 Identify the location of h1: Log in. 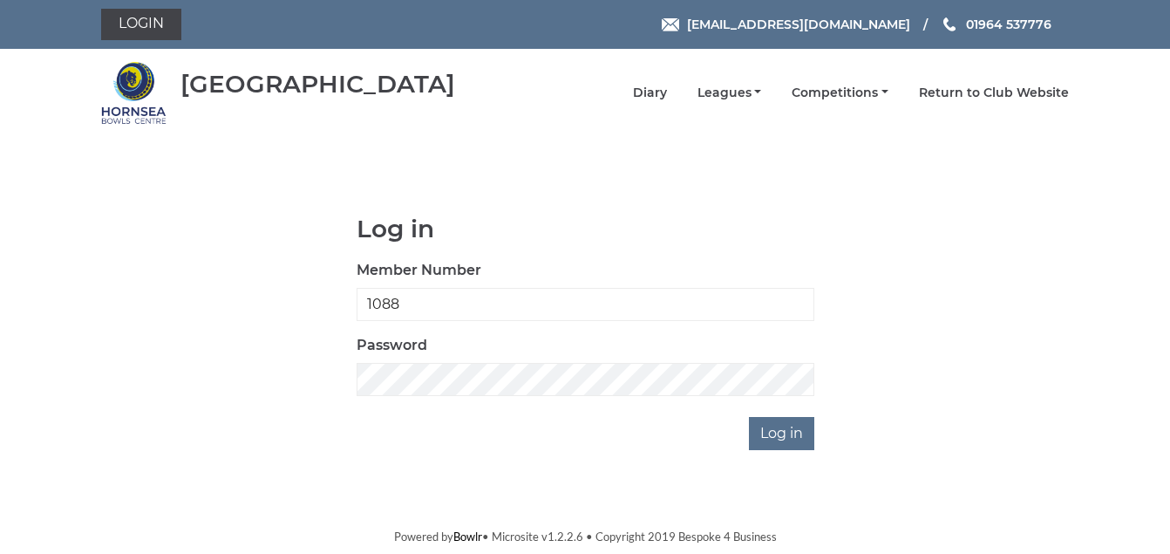
(585, 228).